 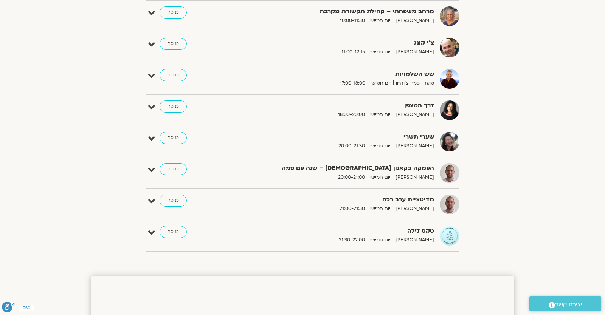 What do you see at coordinates (341, 43) in the screenshot?
I see `strong: צ'י קונג` at bounding box center [341, 43].